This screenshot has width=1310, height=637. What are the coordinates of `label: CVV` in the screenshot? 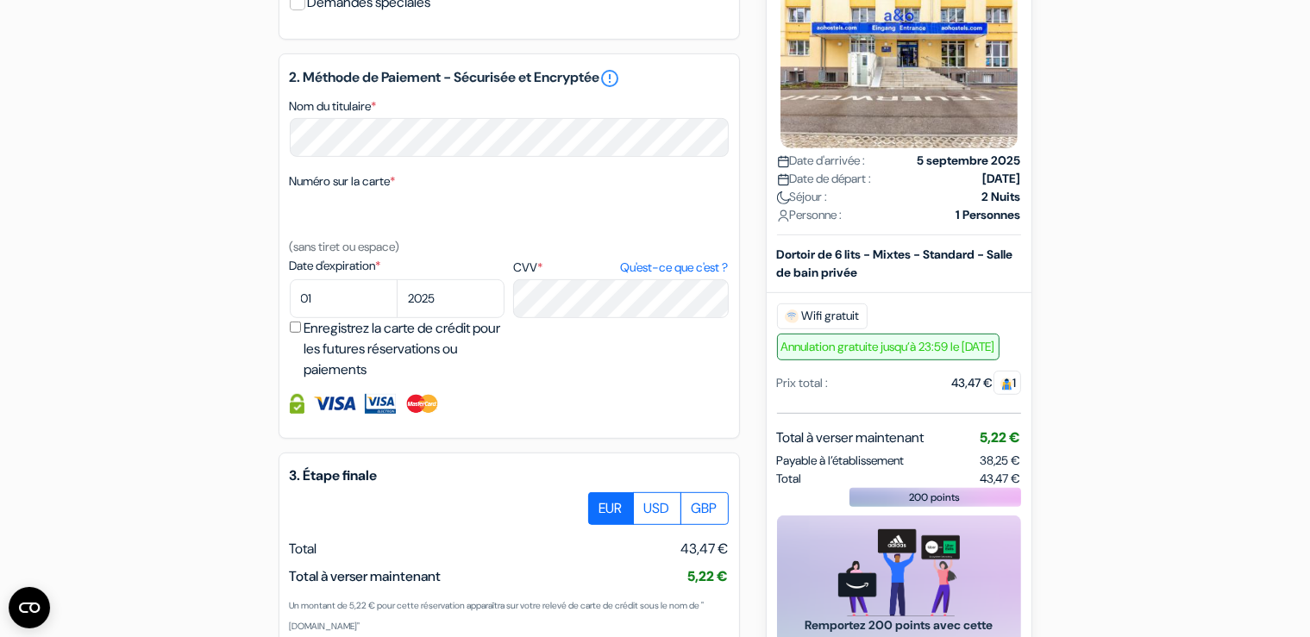 It's located at (620, 267).